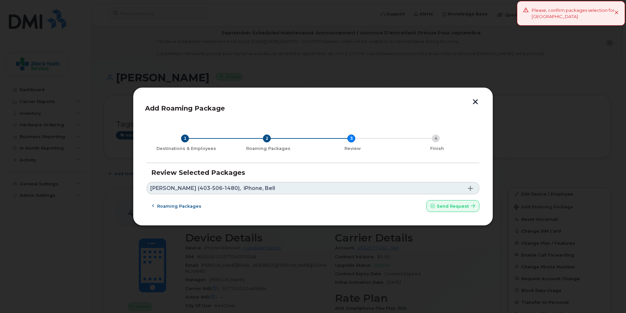  Describe the element at coordinates (267, 138) in the screenshot. I see `div: 2` at that location.